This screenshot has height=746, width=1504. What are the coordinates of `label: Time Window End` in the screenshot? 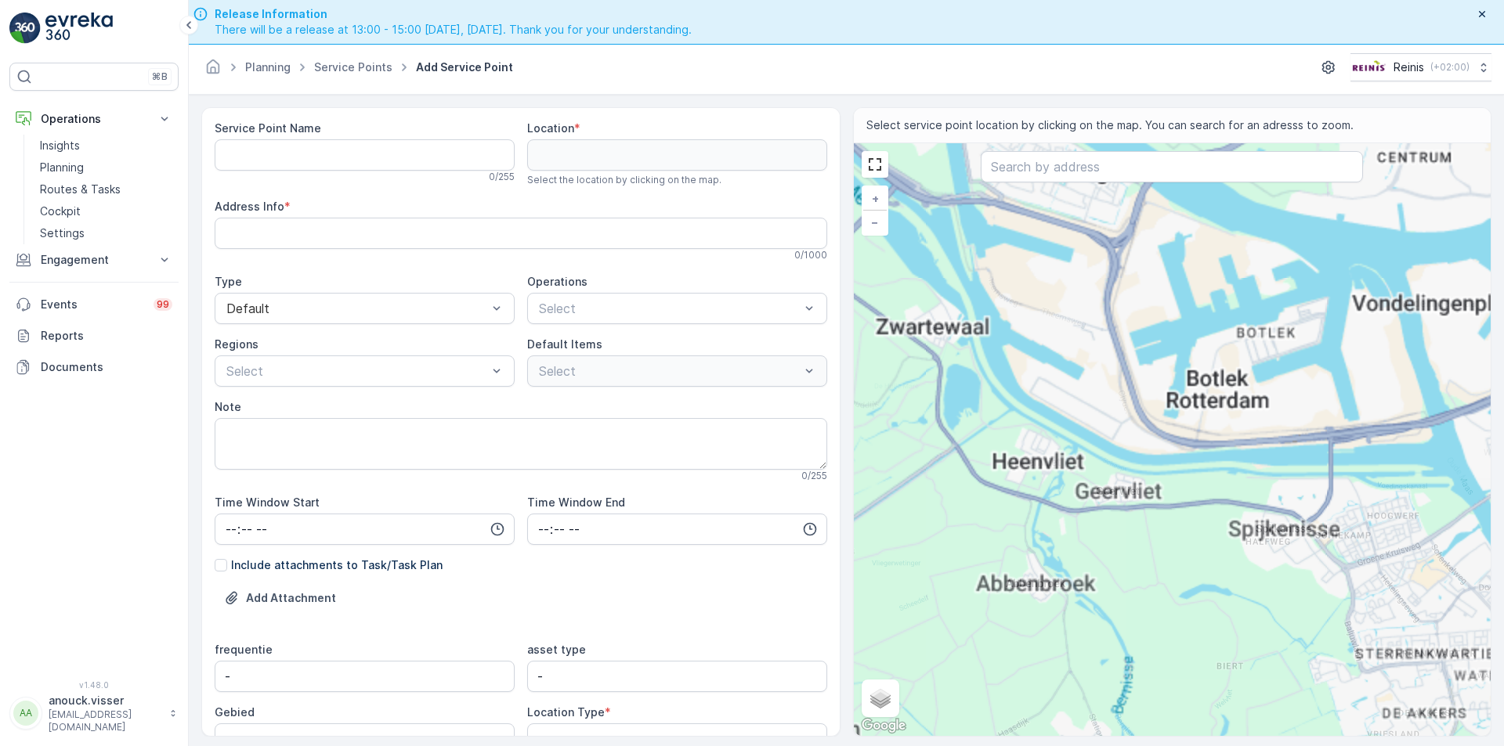 It's located at (576, 502).